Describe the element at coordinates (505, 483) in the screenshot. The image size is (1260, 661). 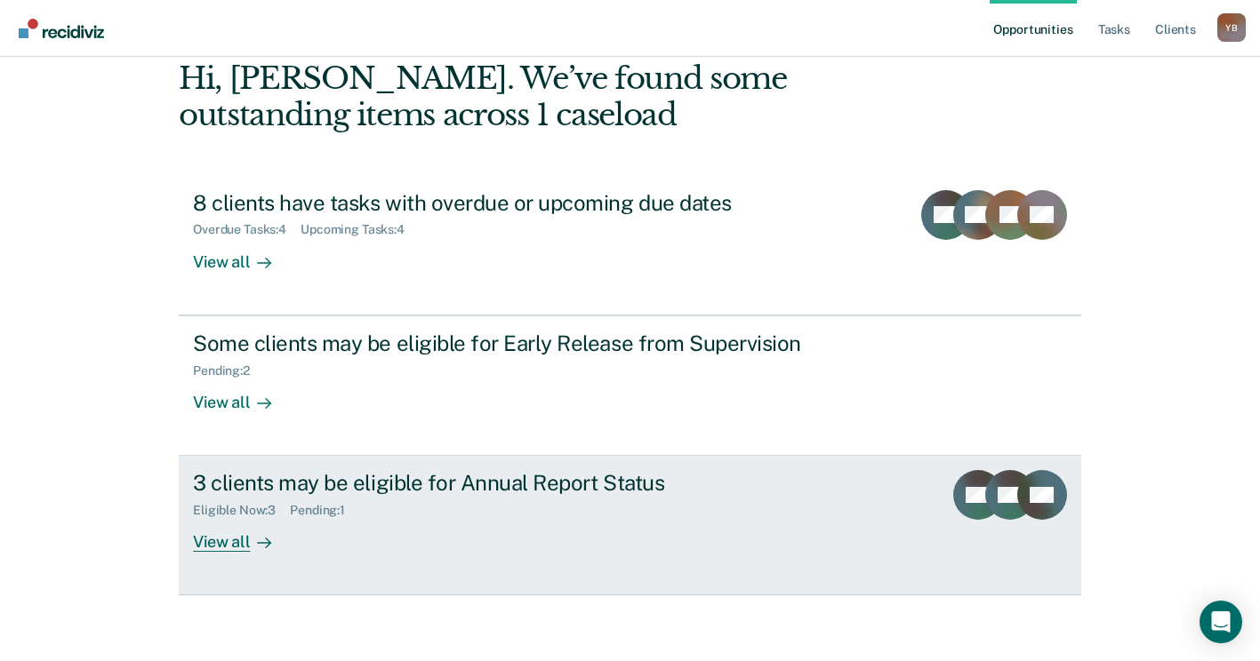
I see `div: 3 clients may be eligible for Annual Report Status` at that location.